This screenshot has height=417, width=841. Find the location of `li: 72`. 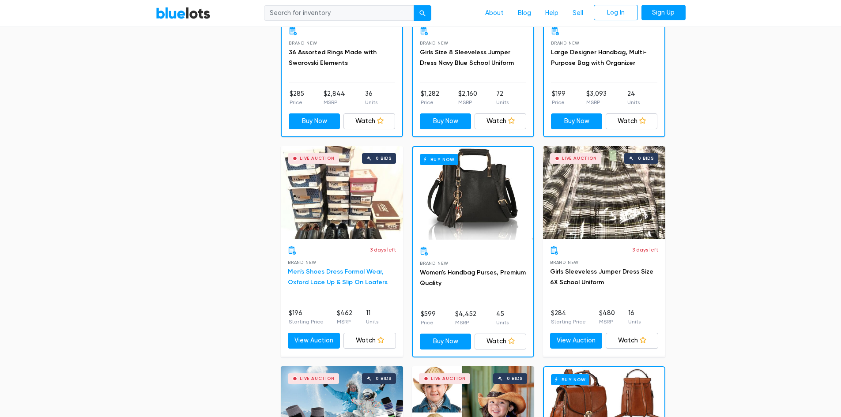

li: 72 is located at coordinates (502, 98).